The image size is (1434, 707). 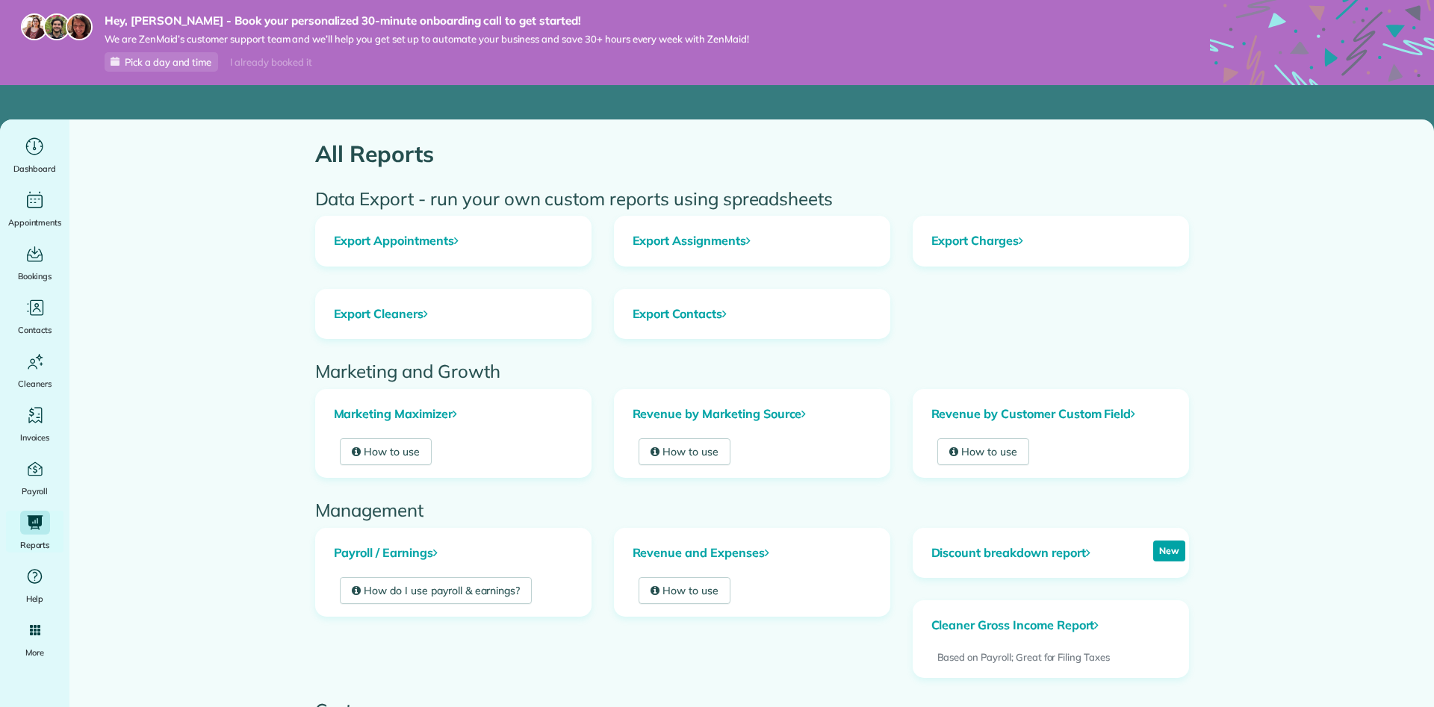 What do you see at coordinates (35, 491) in the screenshot?
I see `span: Payroll` at bounding box center [35, 491].